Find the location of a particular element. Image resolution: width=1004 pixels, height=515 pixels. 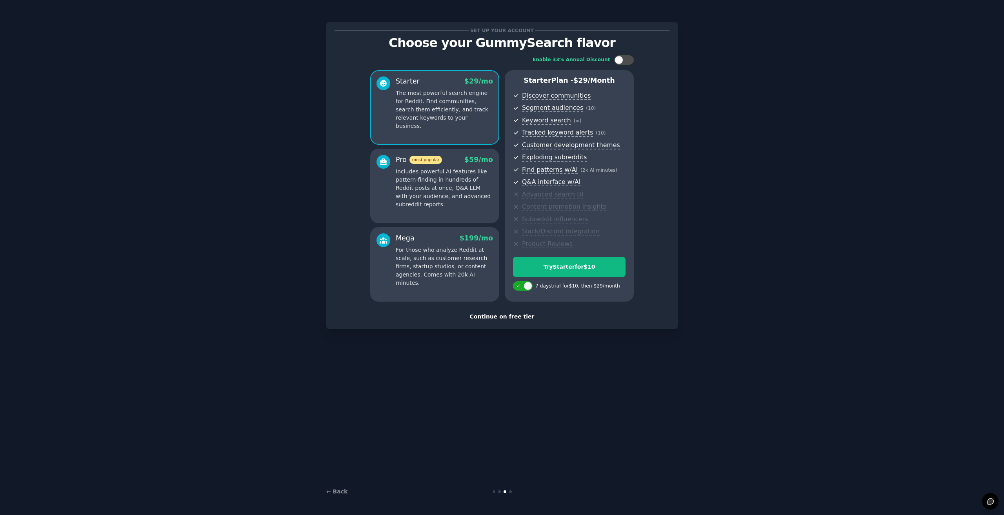

span: Customer development themes is located at coordinates (571, 145).